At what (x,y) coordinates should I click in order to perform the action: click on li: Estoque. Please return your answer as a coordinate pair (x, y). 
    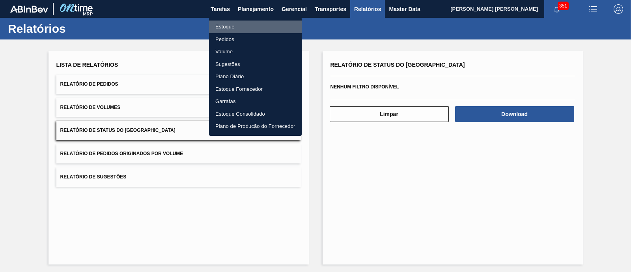
    Looking at the image, I should click on (255, 27).